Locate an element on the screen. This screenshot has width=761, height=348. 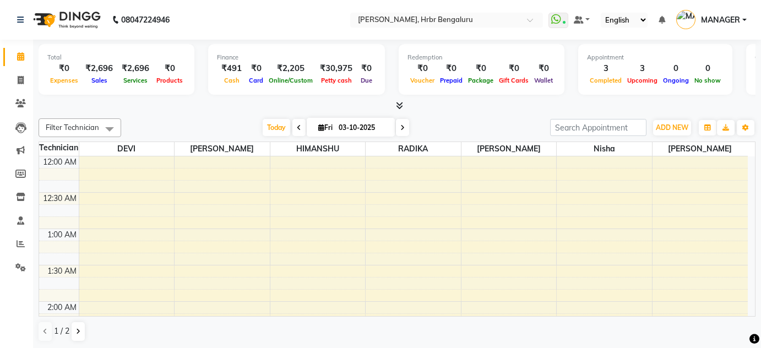
input: Search Appointment is located at coordinates (598, 127).